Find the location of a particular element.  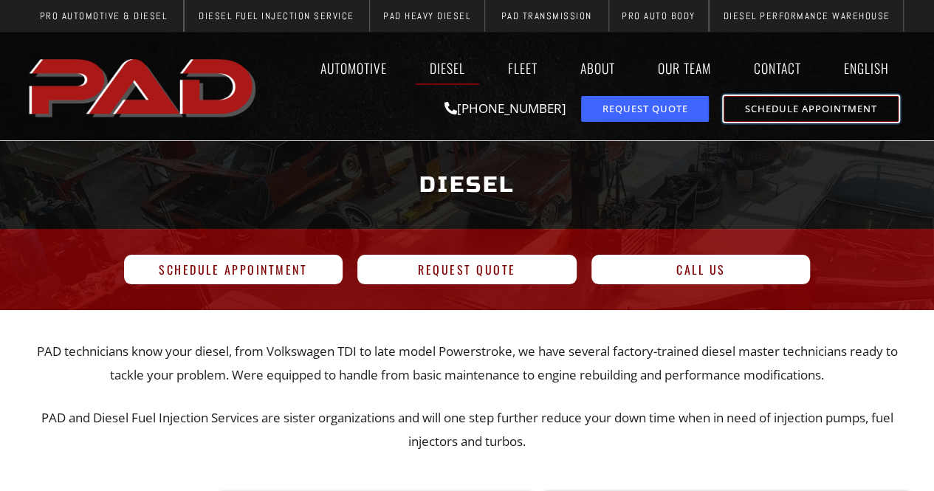

a: Request Quote is located at coordinates (467, 269).